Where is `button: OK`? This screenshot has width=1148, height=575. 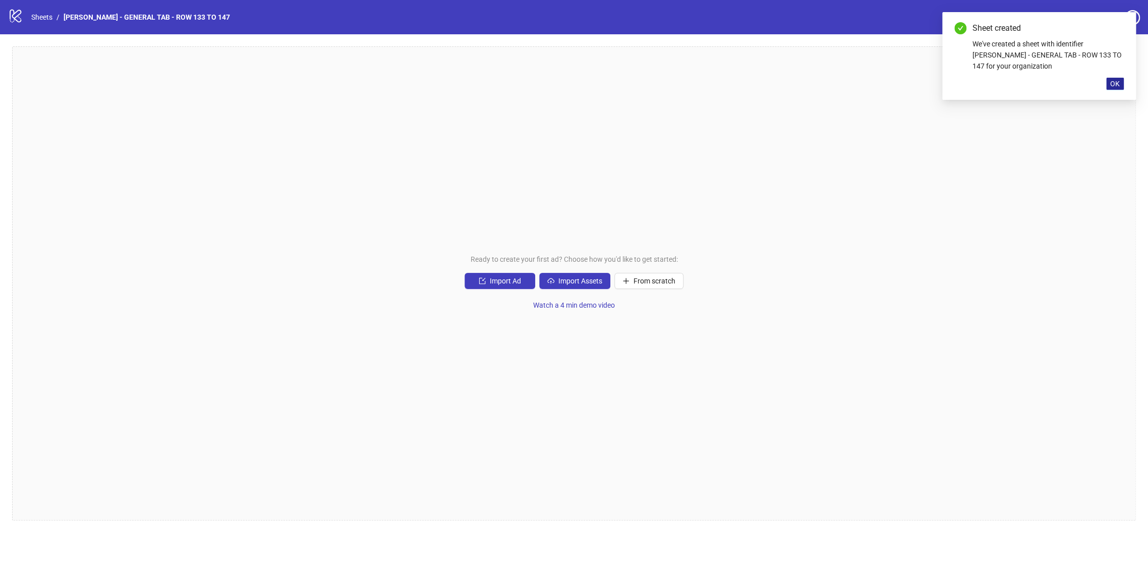 button: OK is located at coordinates (1115, 84).